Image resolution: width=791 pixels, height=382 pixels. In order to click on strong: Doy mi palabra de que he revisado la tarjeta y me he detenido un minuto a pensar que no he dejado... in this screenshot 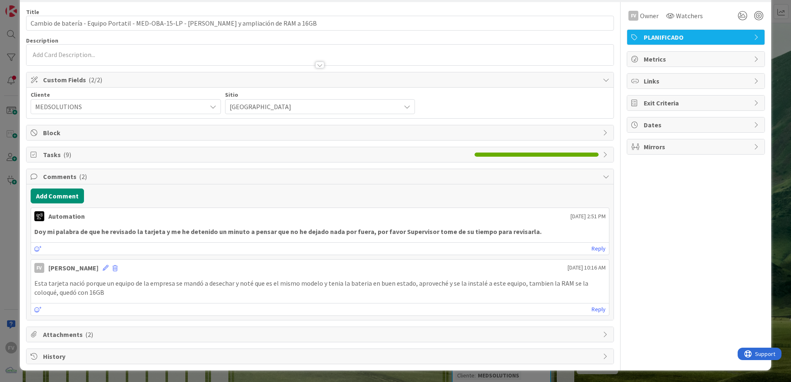, I will do `click(237, 232)`.